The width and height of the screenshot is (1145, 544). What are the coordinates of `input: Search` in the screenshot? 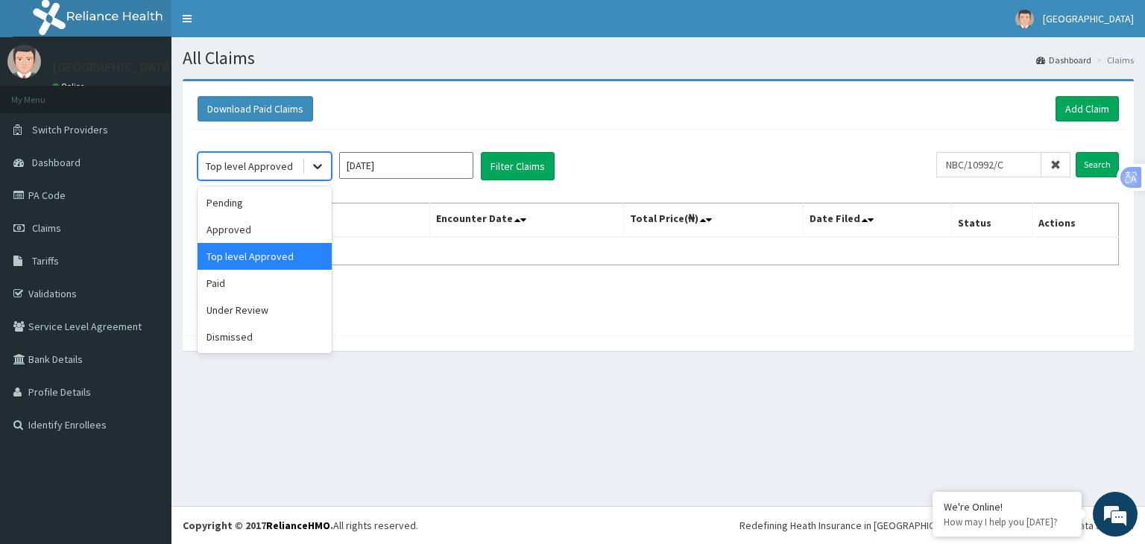 It's located at (1097, 165).